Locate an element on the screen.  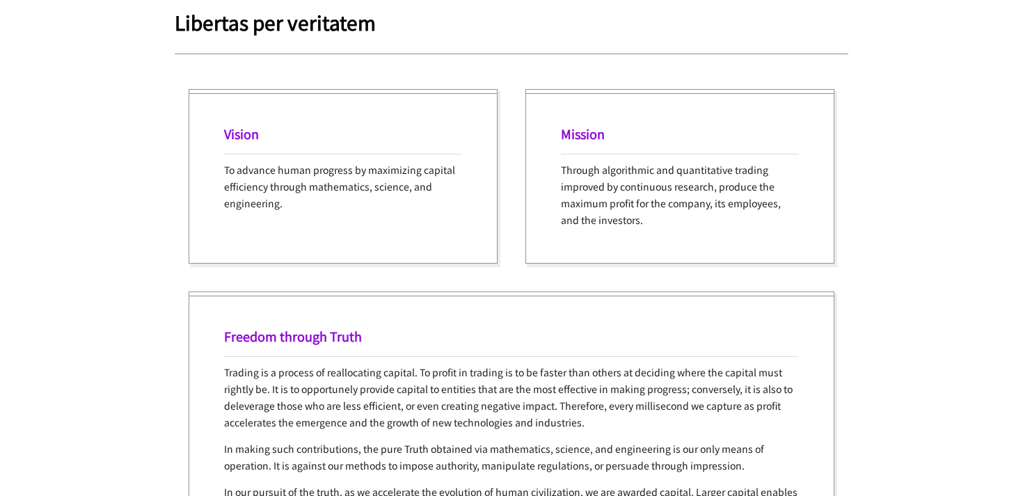
p: Trading is a process of reallocating capital. To profit in trading is to be faster than others at... is located at coordinates (512, 398).